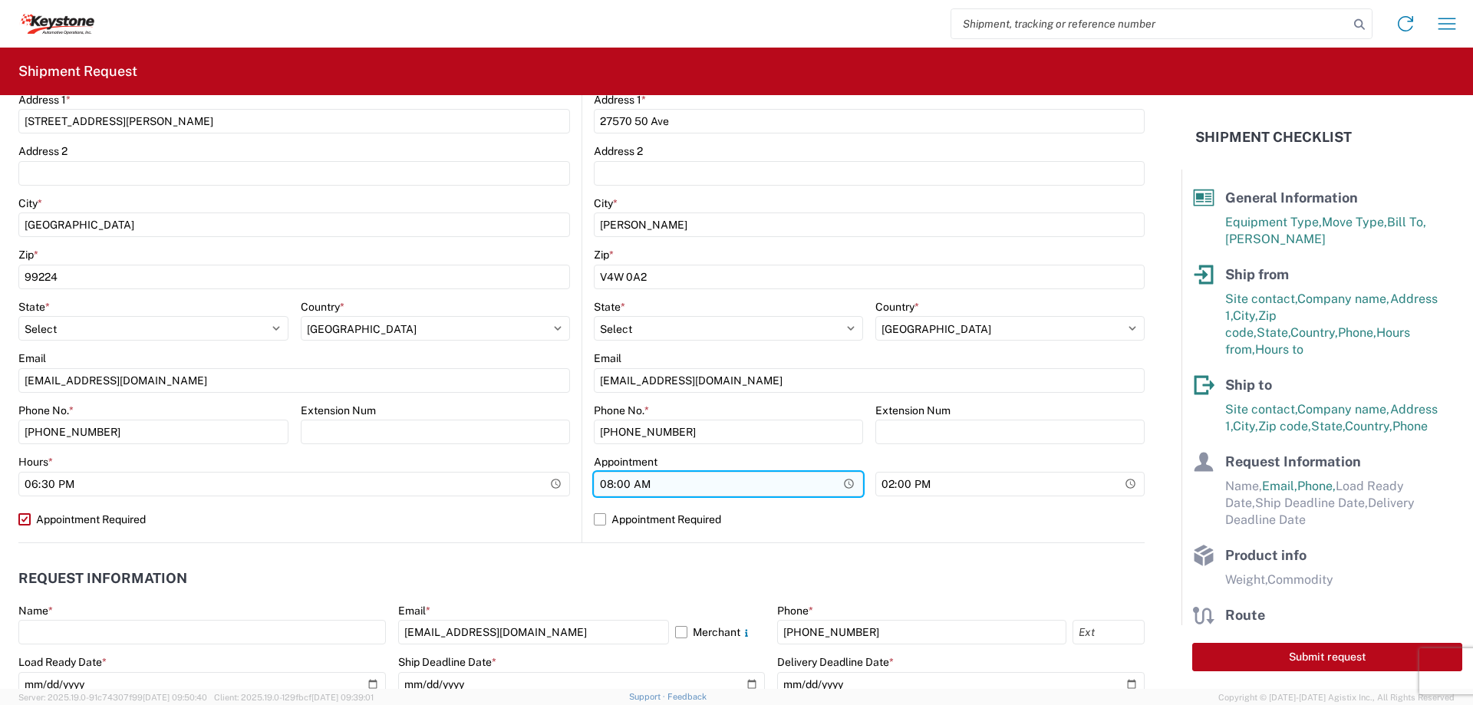  What do you see at coordinates (1273, 222) in the screenshot?
I see `span: Equipment Type,` at bounding box center [1273, 222].